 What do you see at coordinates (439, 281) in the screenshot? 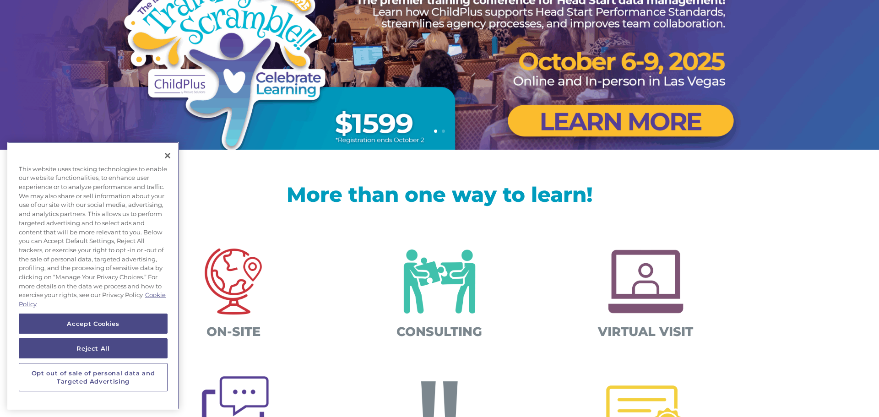
I see `img: Consulting` at bounding box center [439, 281].